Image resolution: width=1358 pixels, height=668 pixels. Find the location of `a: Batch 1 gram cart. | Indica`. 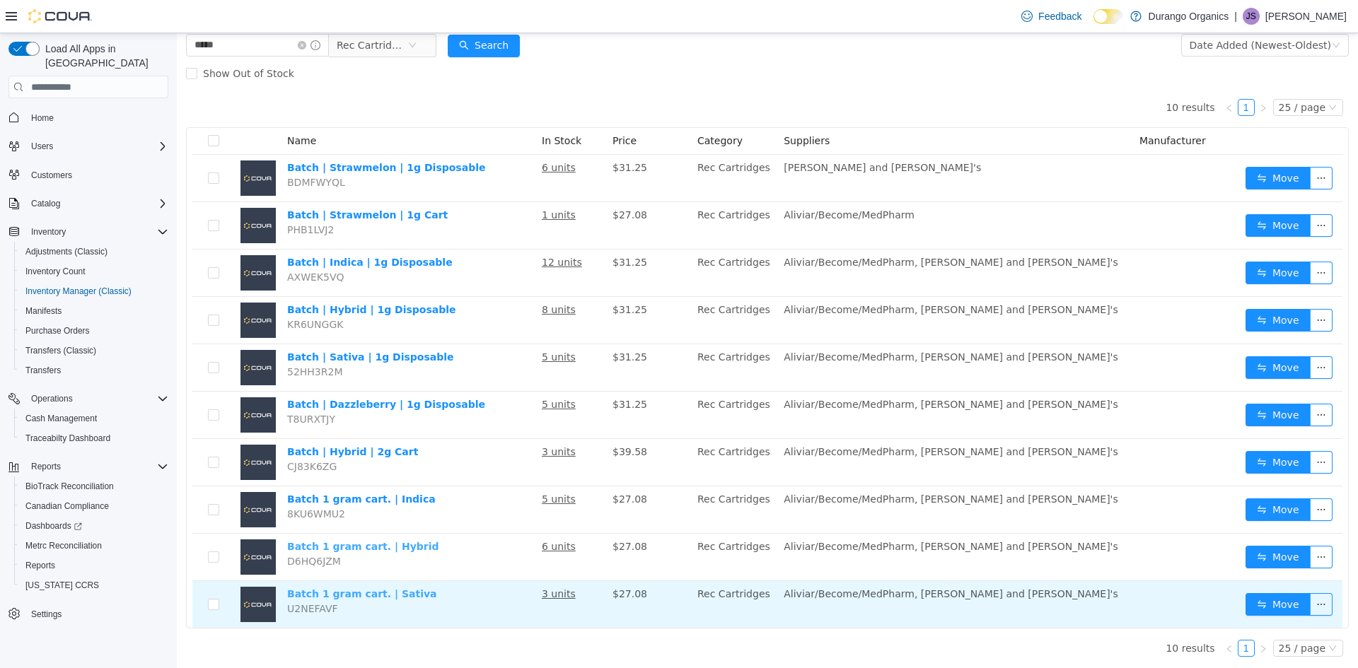

a: Batch 1 gram cart. | Indica is located at coordinates (185, 466).